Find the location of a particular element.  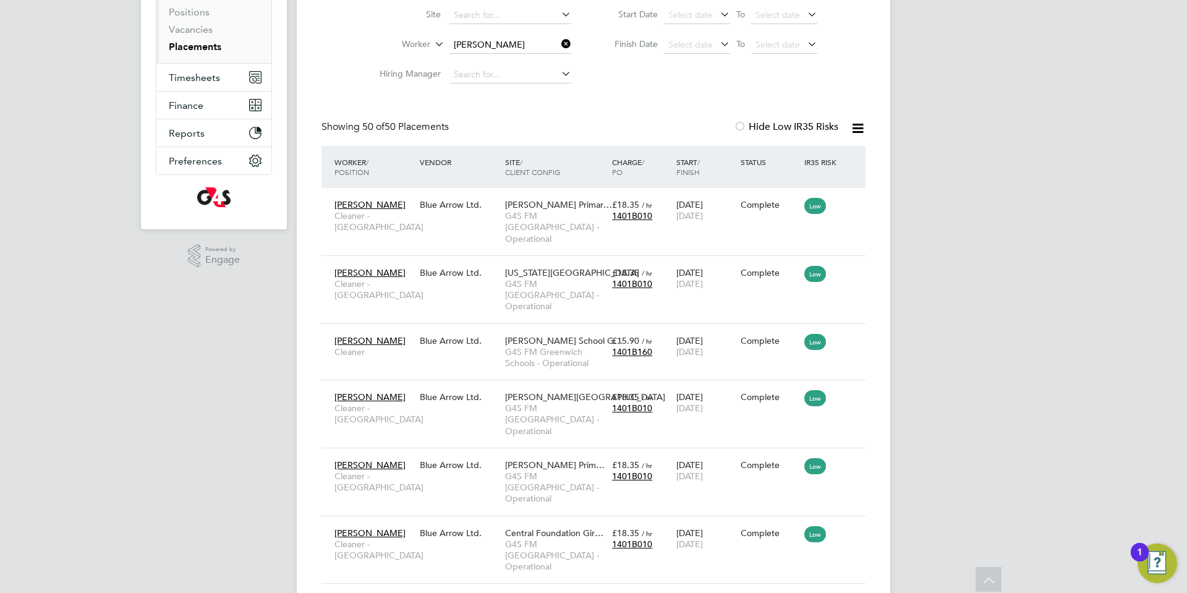

div: Status is located at coordinates (770, 162).